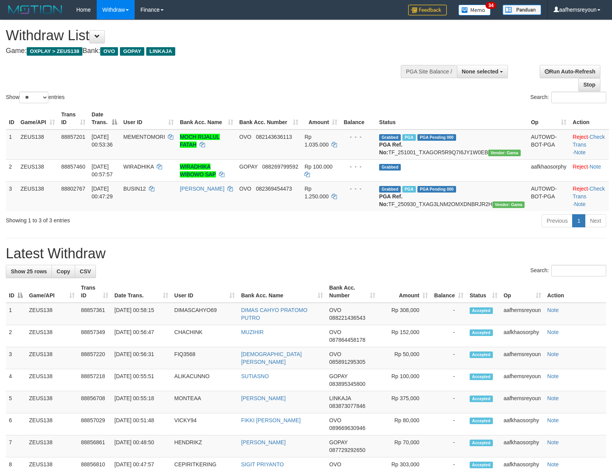 This screenshot has height=469, width=612. I want to click on span: Copy 087729292650 to clipboard, so click(347, 450).